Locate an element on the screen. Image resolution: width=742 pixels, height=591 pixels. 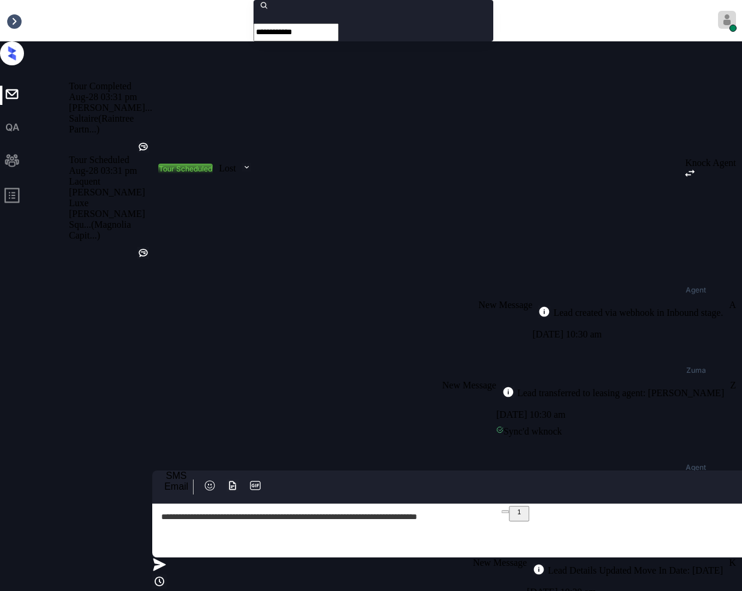
div: Zuma is located at coordinates (696, 370).